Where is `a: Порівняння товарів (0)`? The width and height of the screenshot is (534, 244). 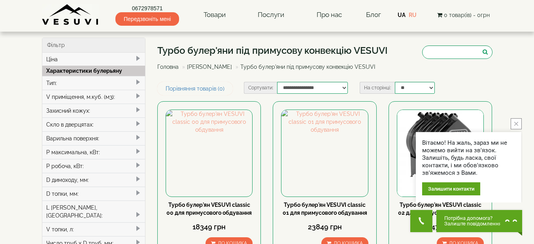
a: Порівняння товарів (0) is located at coordinates (195, 89).